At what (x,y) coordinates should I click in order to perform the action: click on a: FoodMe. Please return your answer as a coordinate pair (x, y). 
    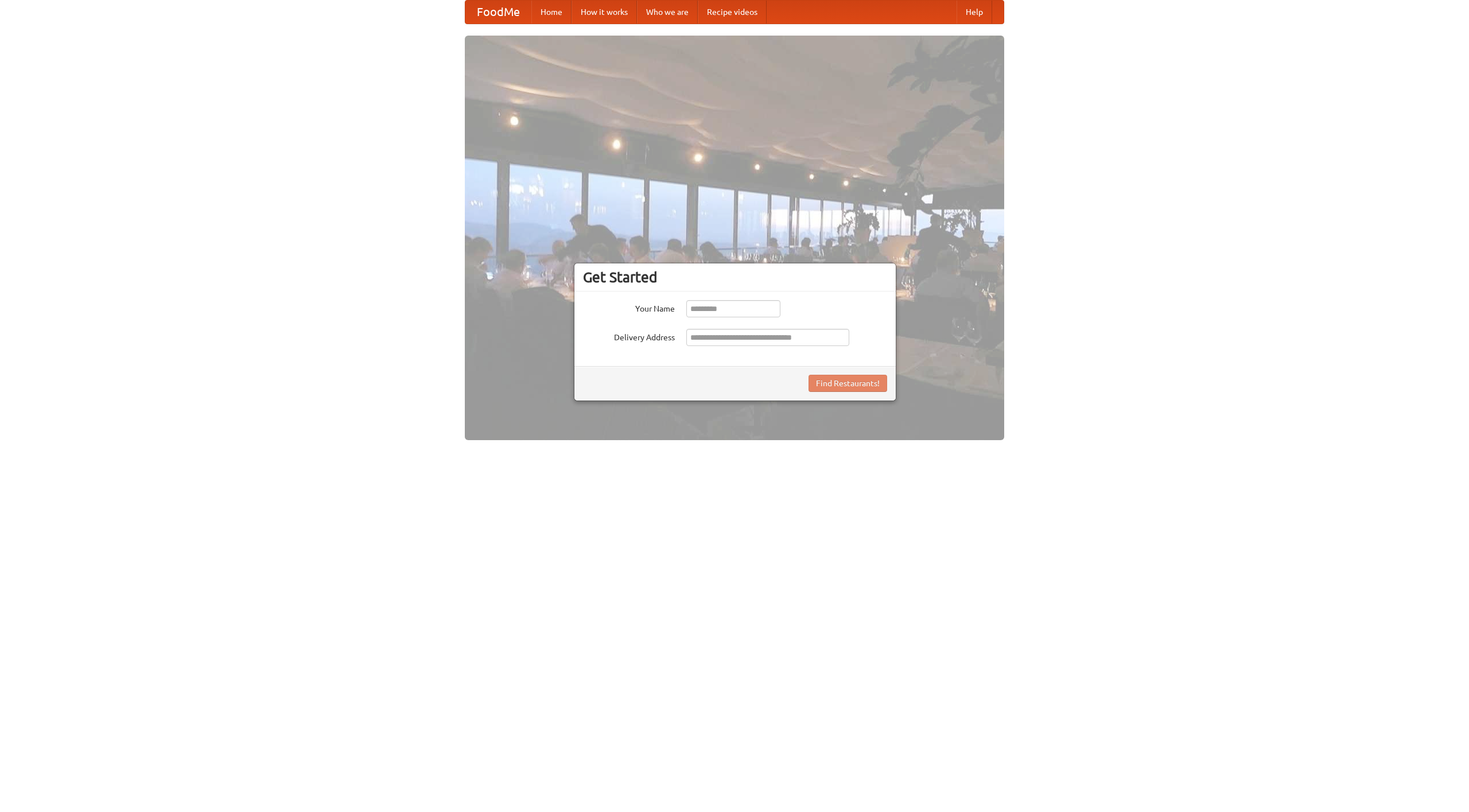
    Looking at the image, I should click on (498, 12).